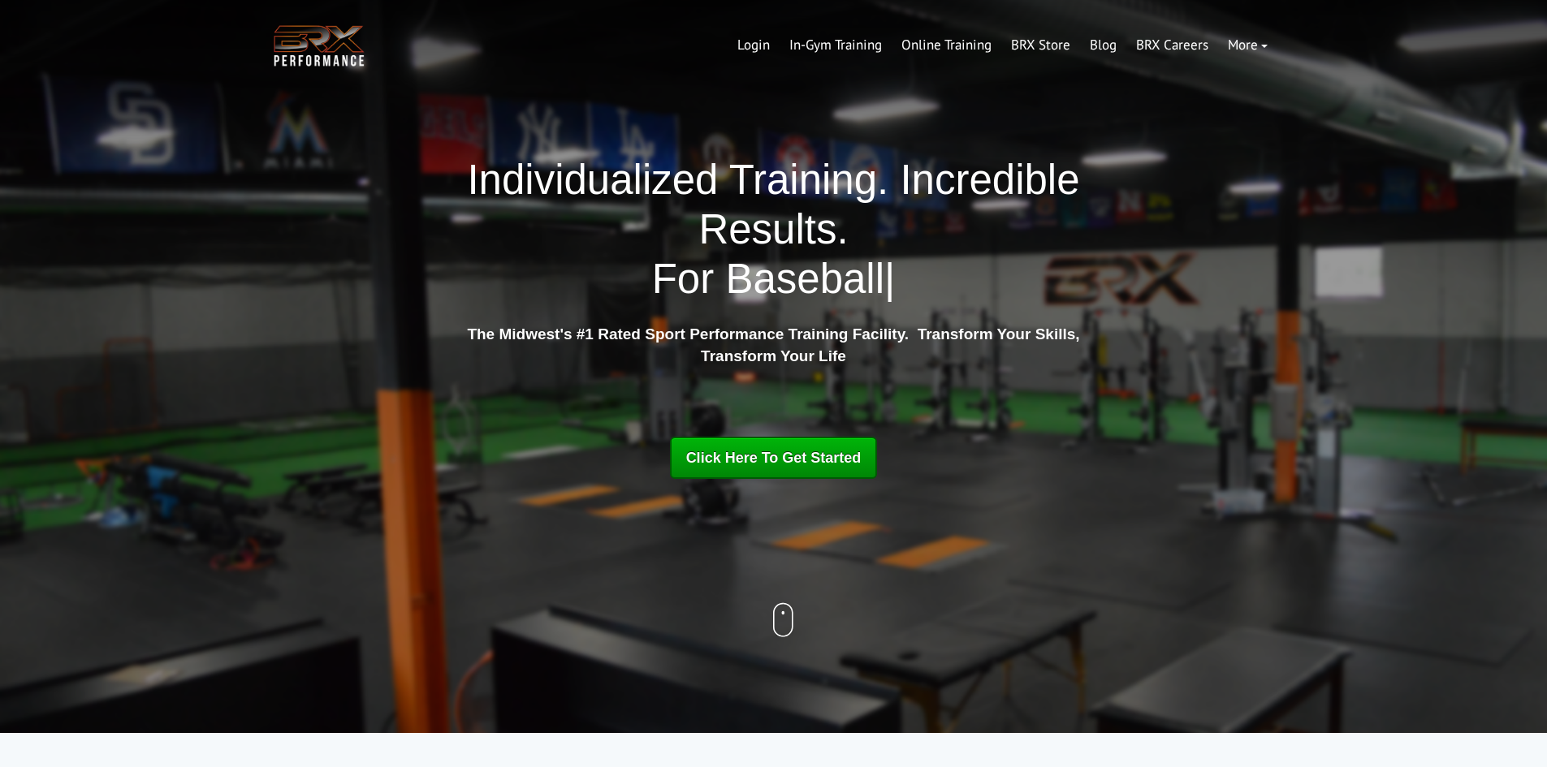 The height and width of the screenshot is (767, 1547). I want to click on a: More, so click(1247, 45).